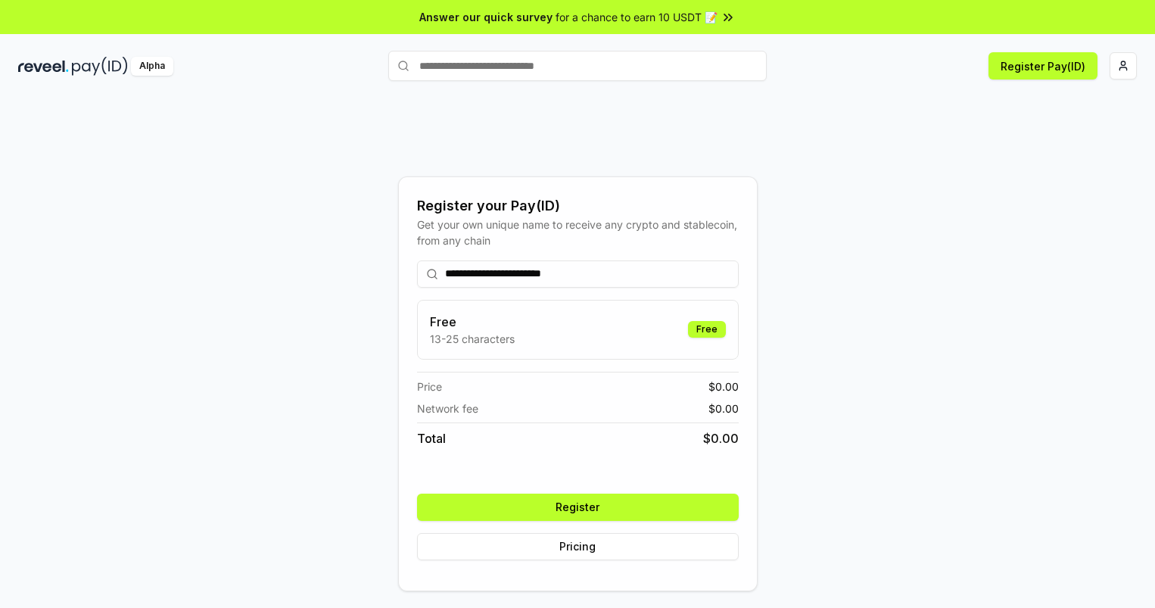 The width and height of the screenshot is (1155, 608). What do you see at coordinates (486, 17) in the screenshot?
I see `span: Answer our quick survey` at bounding box center [486, 17].